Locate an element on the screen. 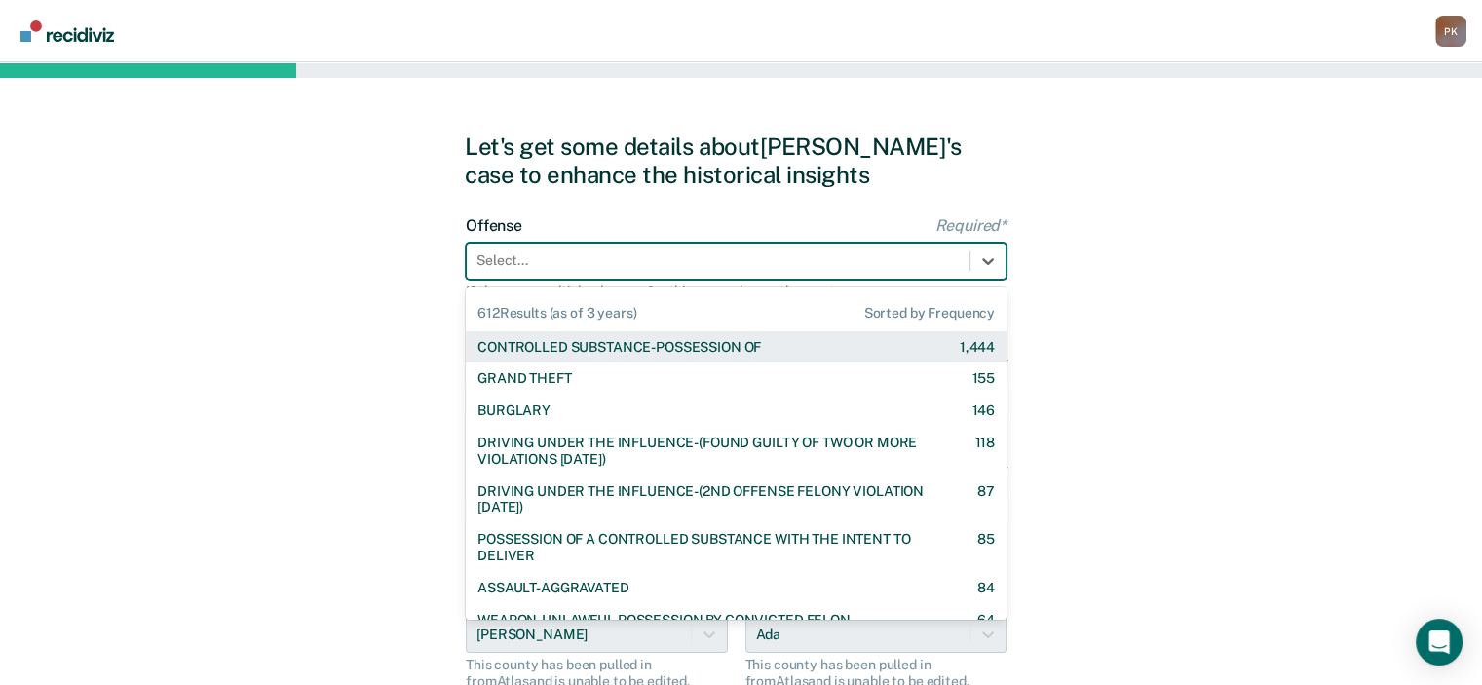  div: WEAPON-UNLAWFUL POSSESSION BY CONVICTED FELON is located at coordinates (663, 619).